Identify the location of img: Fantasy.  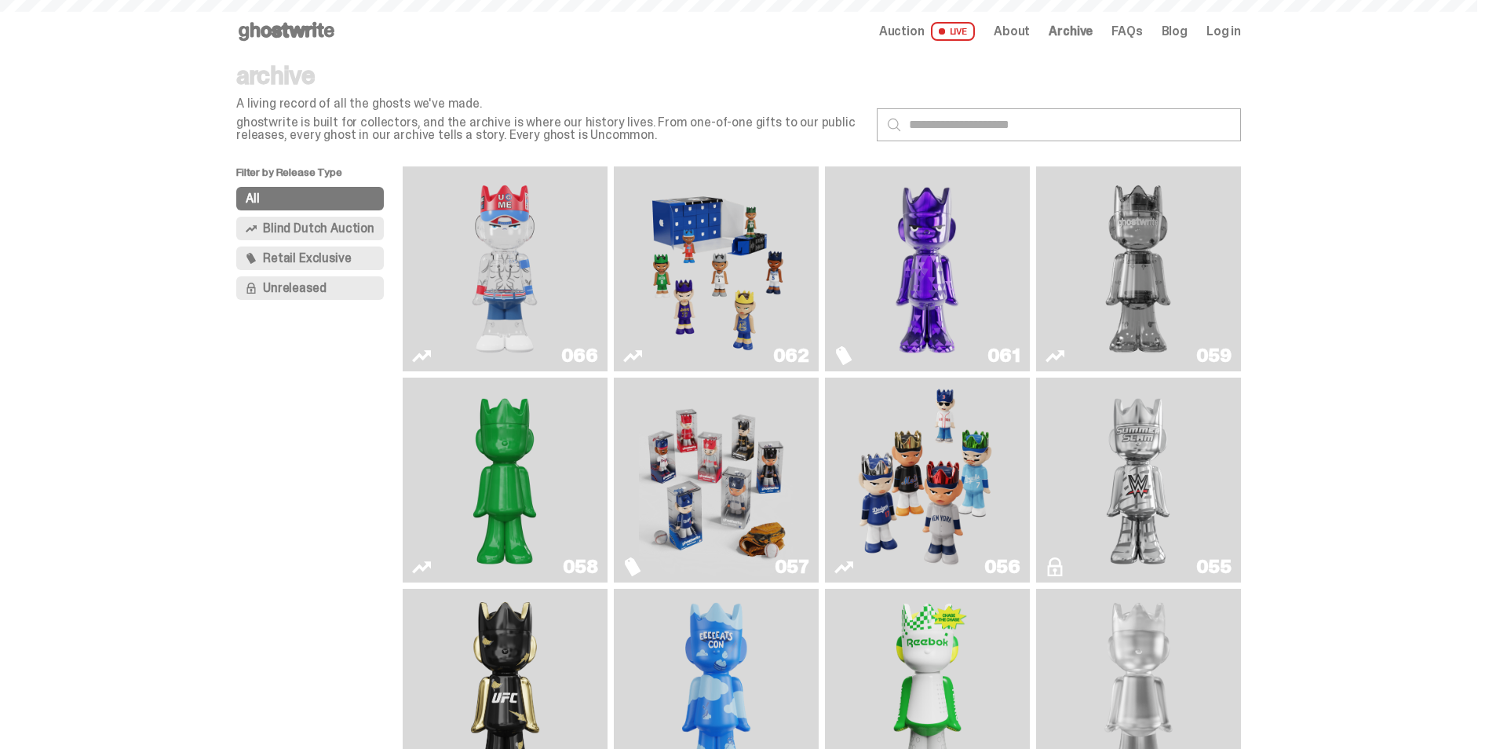
(927, 268).